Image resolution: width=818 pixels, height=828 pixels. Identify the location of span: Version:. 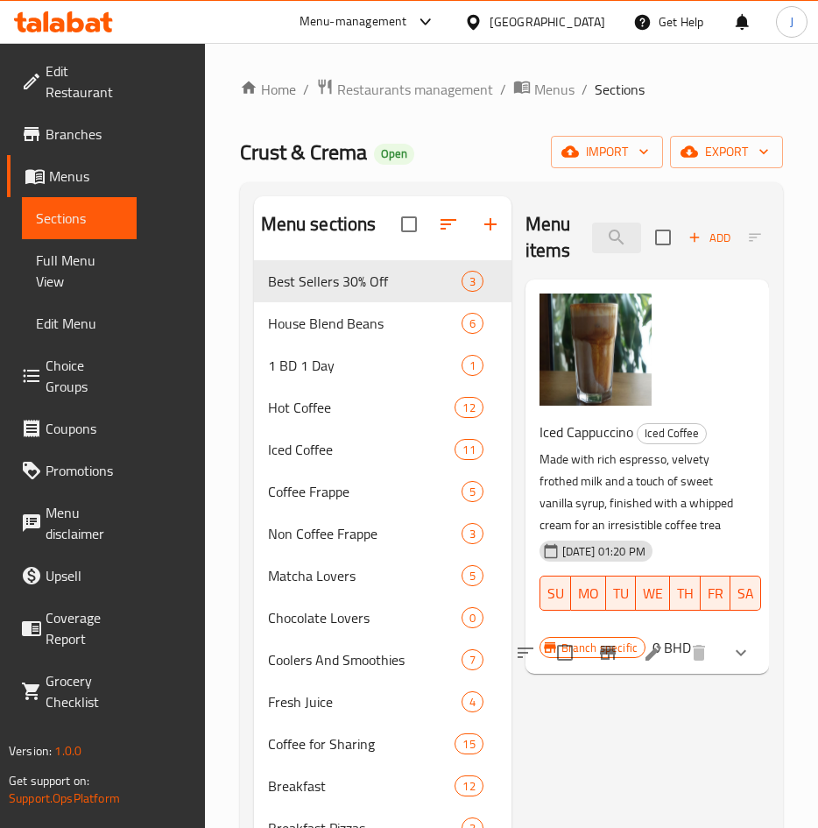
(30, 751).